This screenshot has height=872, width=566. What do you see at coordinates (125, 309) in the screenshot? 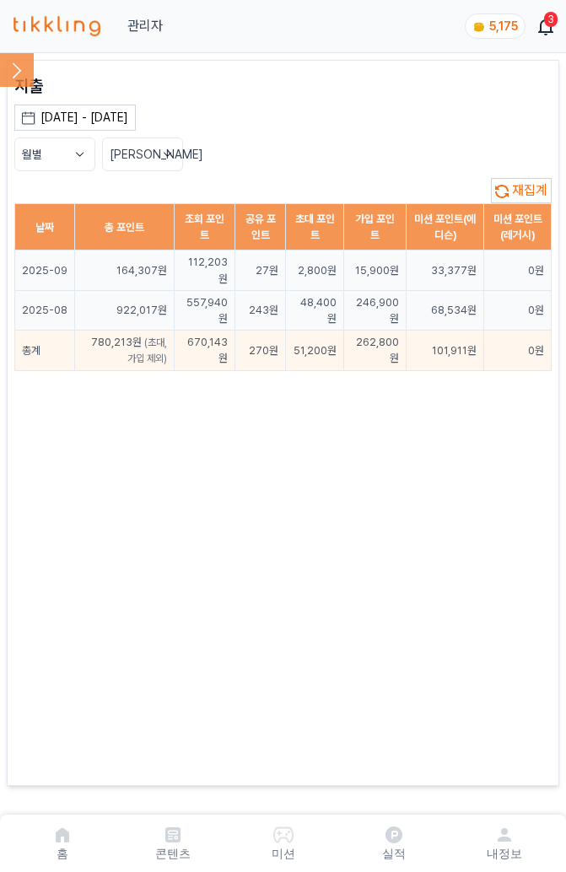
I see `td: 922,017원` at bounding box center [125, 309].